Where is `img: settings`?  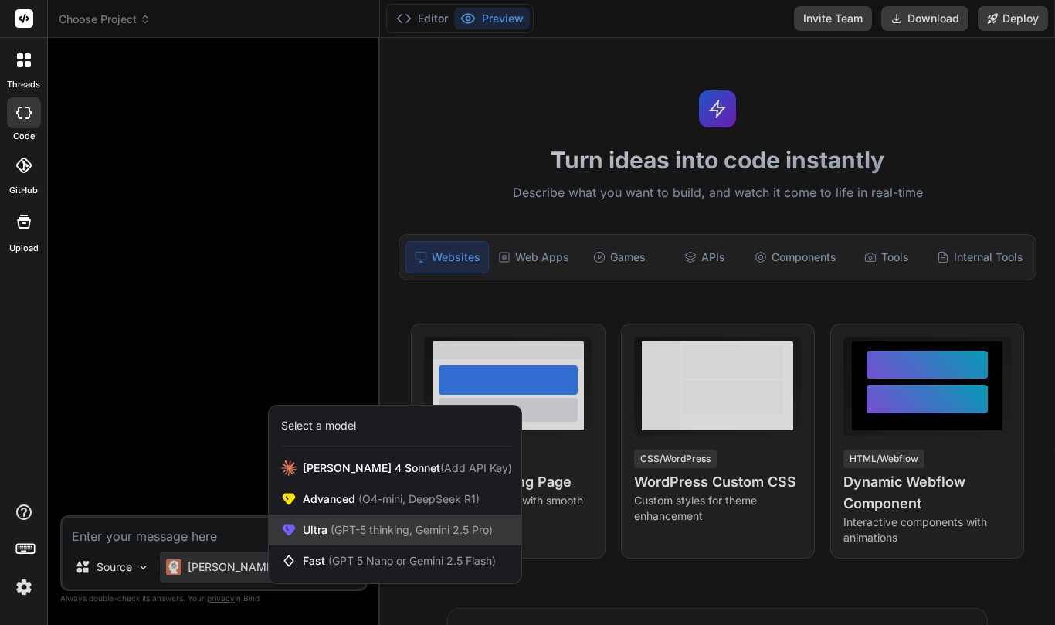 img: settings is located at coordinates (24, 587).